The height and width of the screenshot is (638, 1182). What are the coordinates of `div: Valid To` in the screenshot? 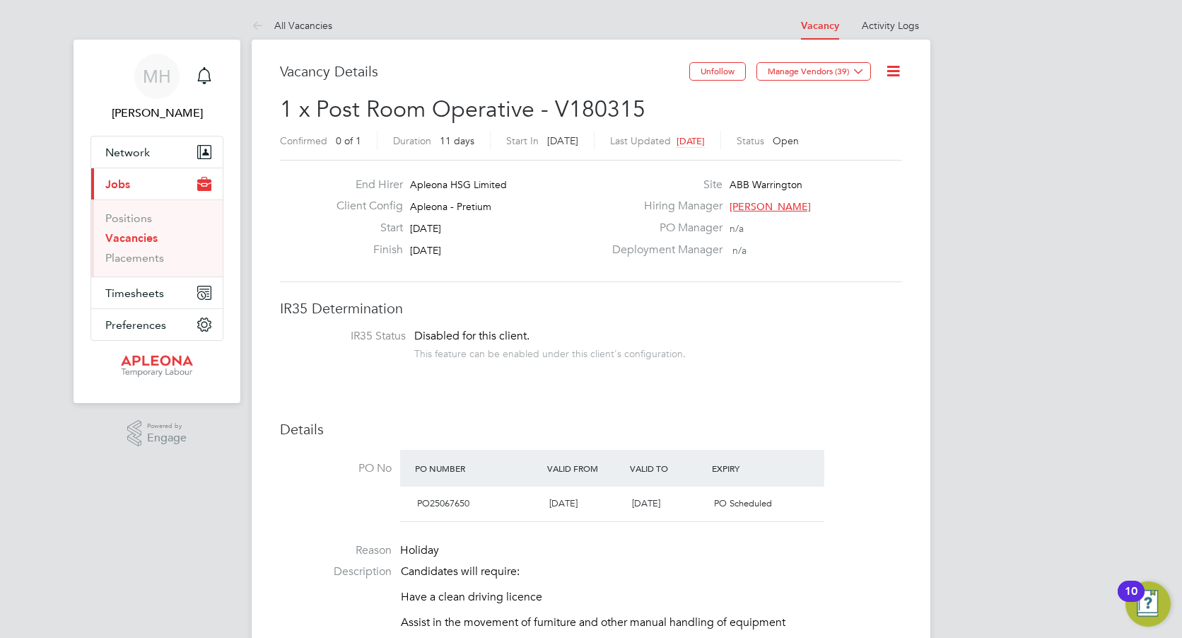 It's located at (668, 468).